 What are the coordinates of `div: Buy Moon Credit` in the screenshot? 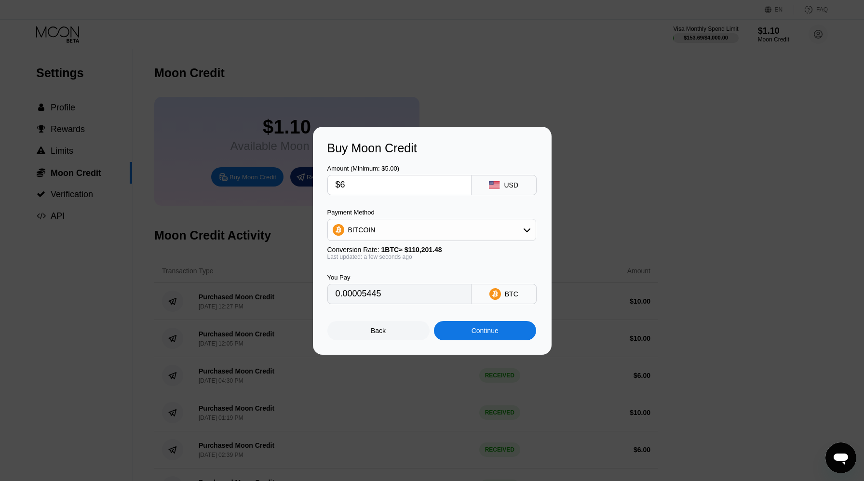 It's located at (432, 148).